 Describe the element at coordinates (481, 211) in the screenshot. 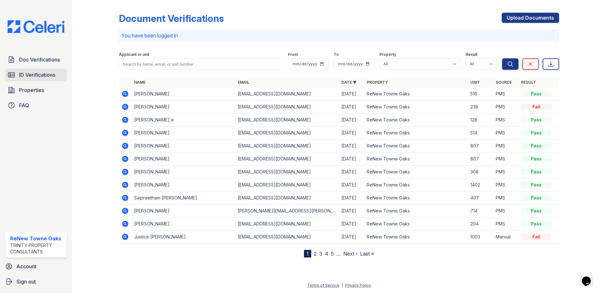

I see `td: 714` at that location.